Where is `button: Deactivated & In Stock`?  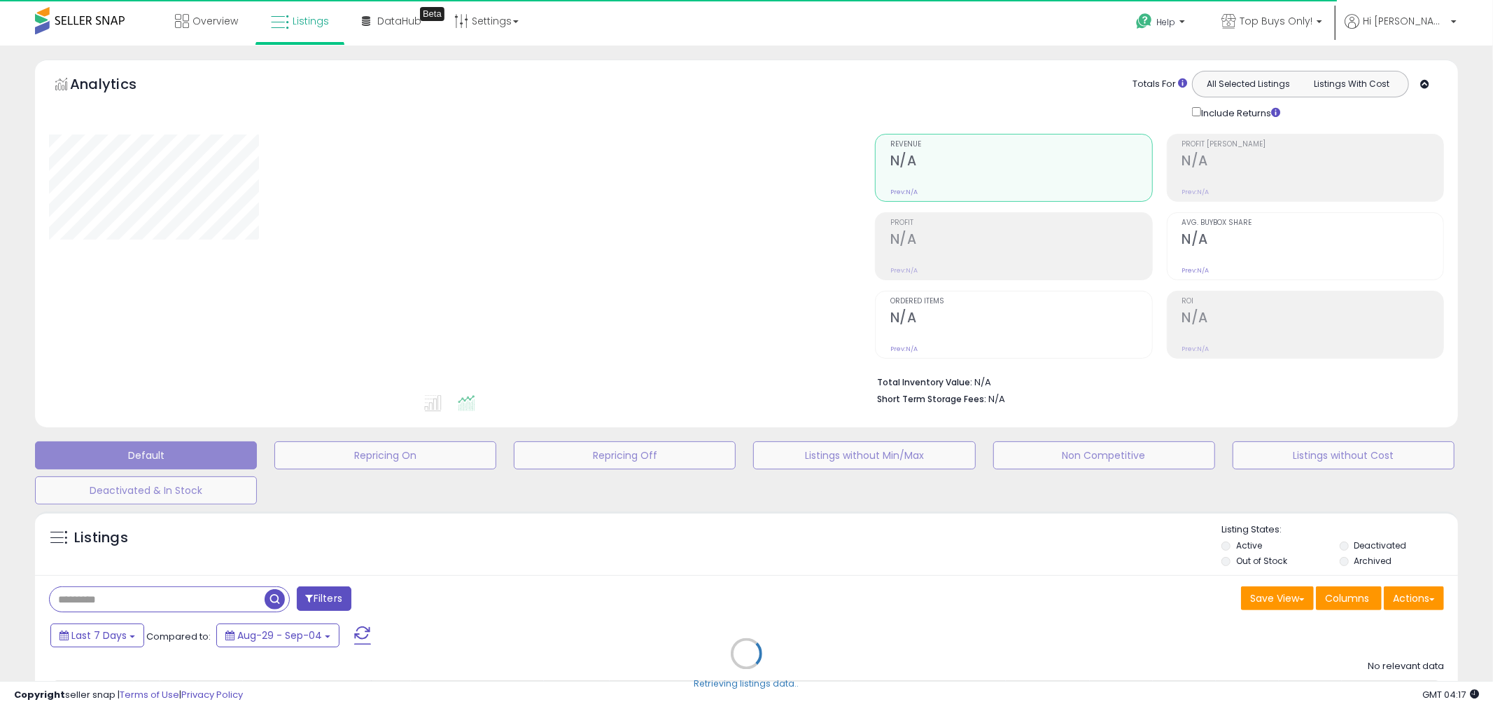
button: Deactivated & In Stock is located at coordinates (146, 490).